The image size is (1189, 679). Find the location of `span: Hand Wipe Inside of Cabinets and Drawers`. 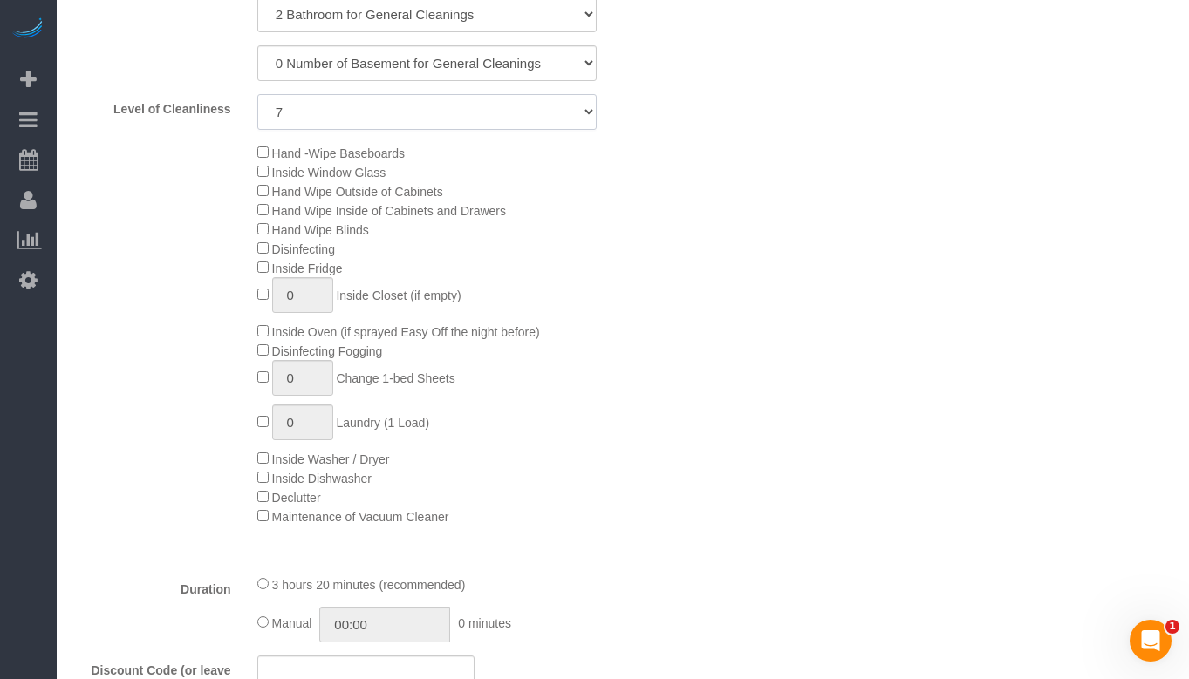

span: Hand Wipe Inside of Cabinets and Drawers is located at coordinates (389, 211).